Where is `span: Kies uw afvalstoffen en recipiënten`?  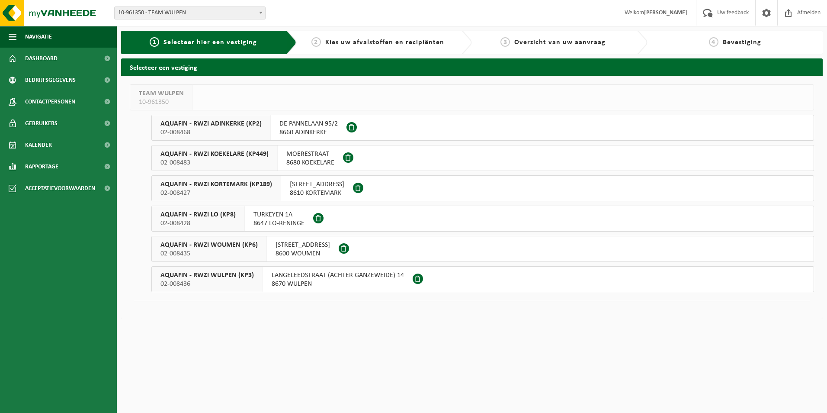 span: Kies uw afvalstoffen en recipiënten is located at coordinates (385, 42).